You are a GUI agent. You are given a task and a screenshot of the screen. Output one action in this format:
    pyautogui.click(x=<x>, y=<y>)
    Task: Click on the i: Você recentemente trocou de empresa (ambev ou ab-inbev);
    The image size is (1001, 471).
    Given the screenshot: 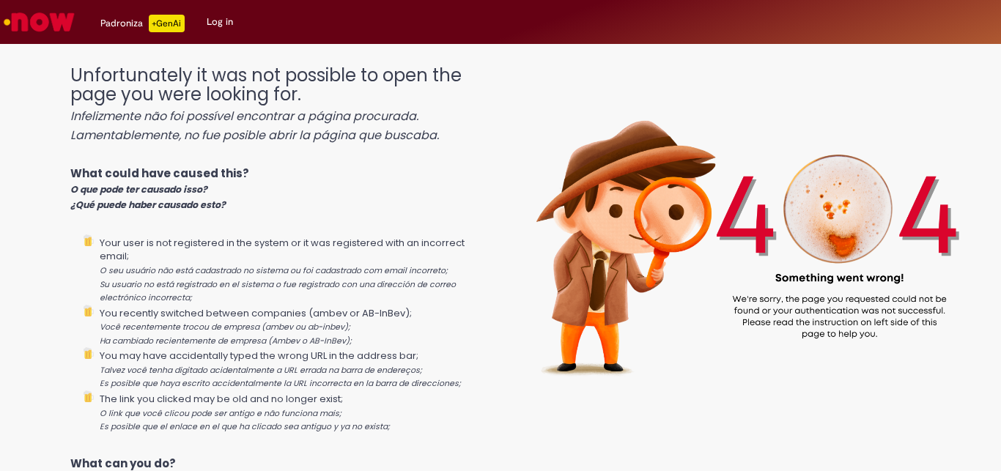 What is the action you would take?
    pyautogui.click(x=225, y=327)
    